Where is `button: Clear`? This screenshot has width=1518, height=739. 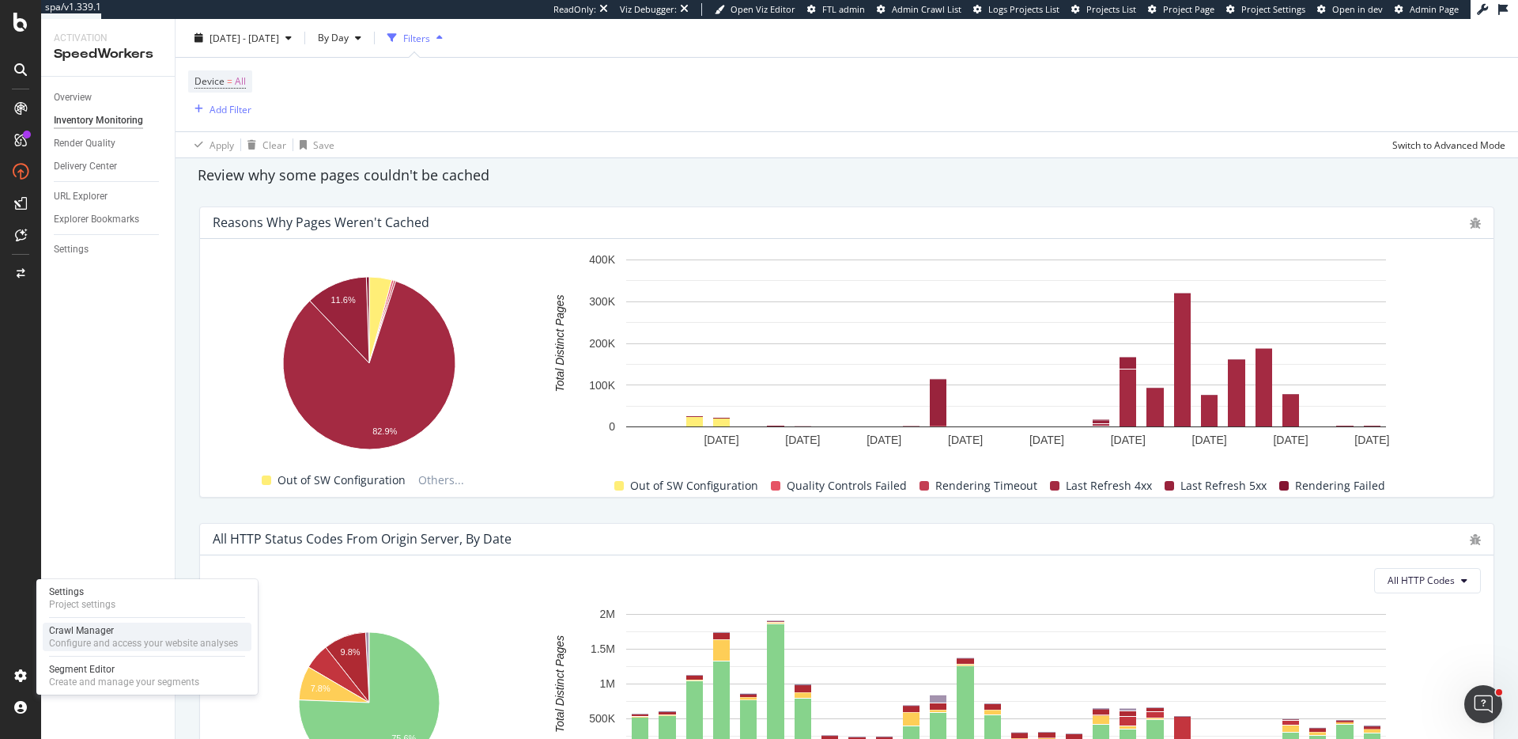
button: Clear is located at coordinates (263, 145).